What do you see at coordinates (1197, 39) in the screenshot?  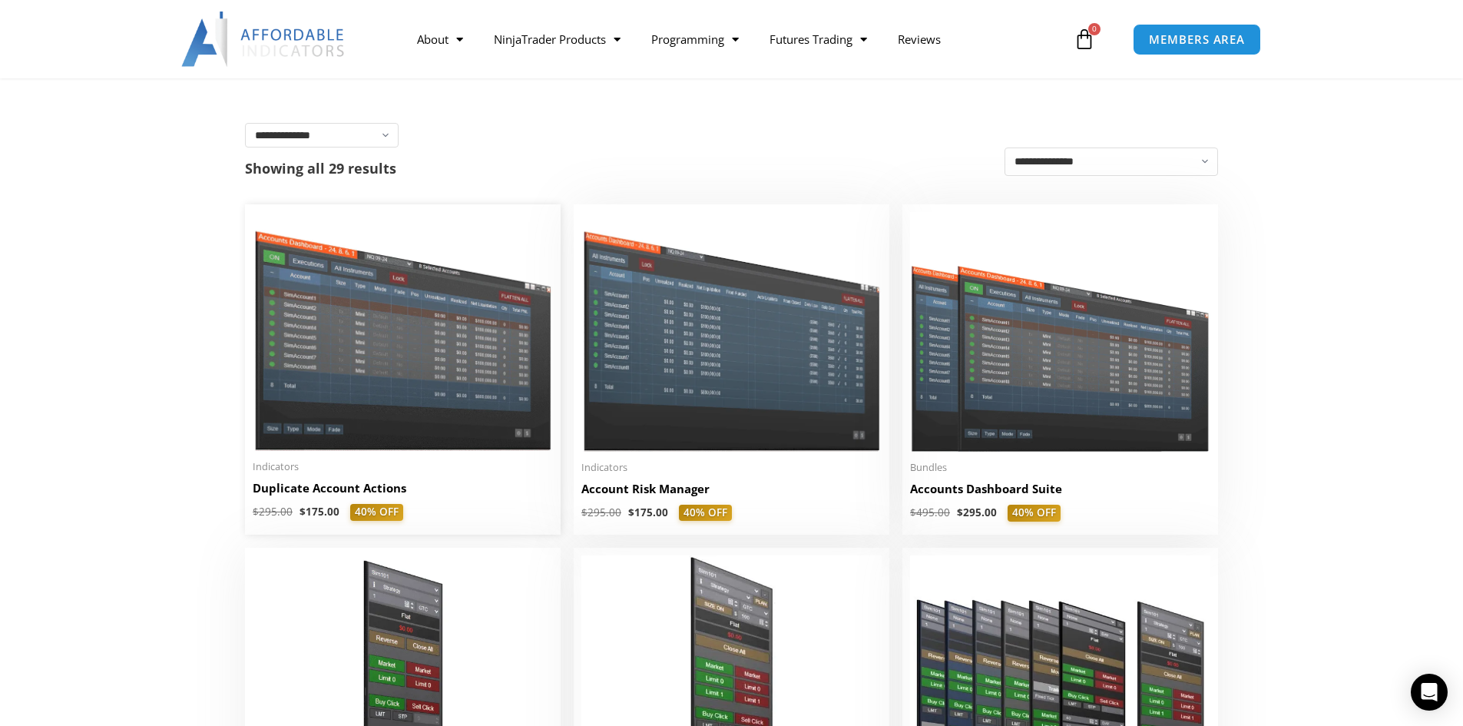 I see `span: MEMBERS AREA` at bounding box center [1197, 39].